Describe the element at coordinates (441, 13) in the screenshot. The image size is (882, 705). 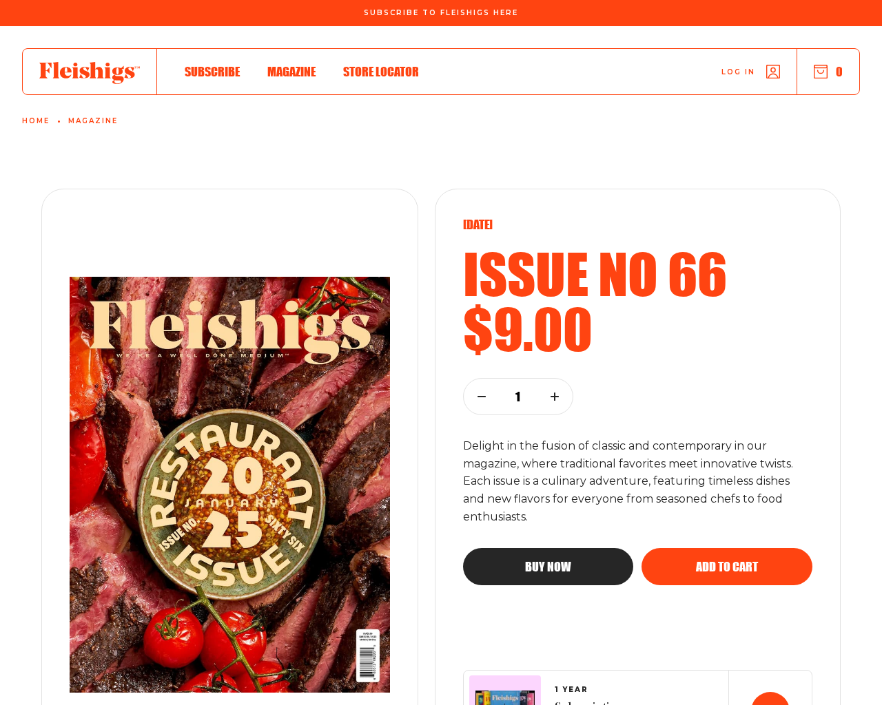
I see `span: Subscribe To Fleishigs Here` at that location.